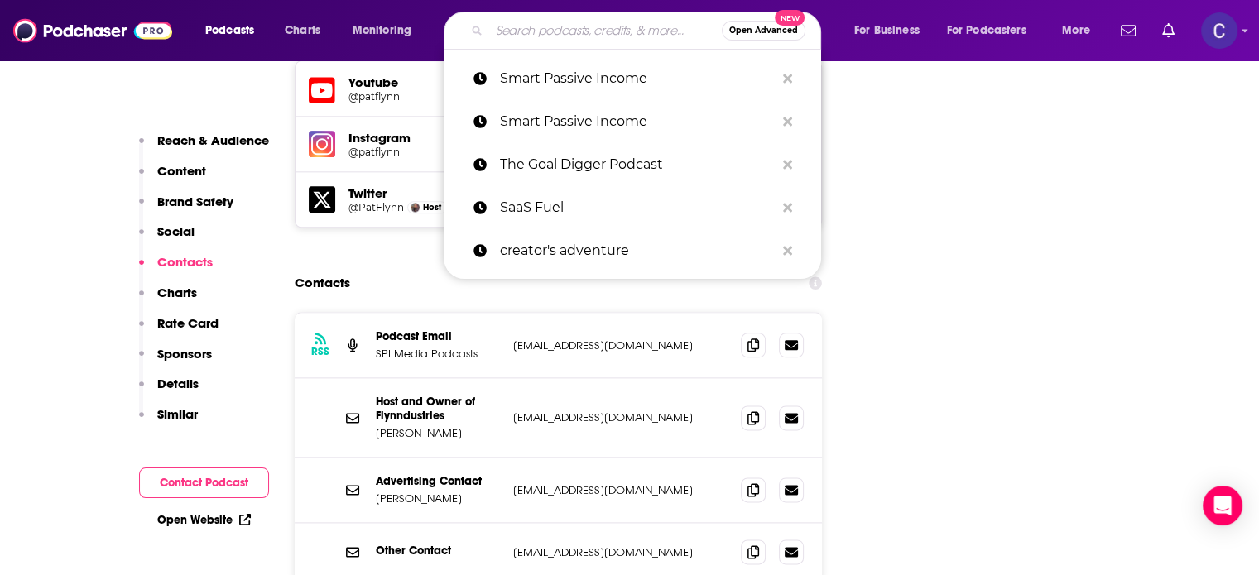 This screenshot has width=1259, height=575. Describe the element at coordinates (1219, 31) in the screenshot. I see `img: User Profile` at that location.